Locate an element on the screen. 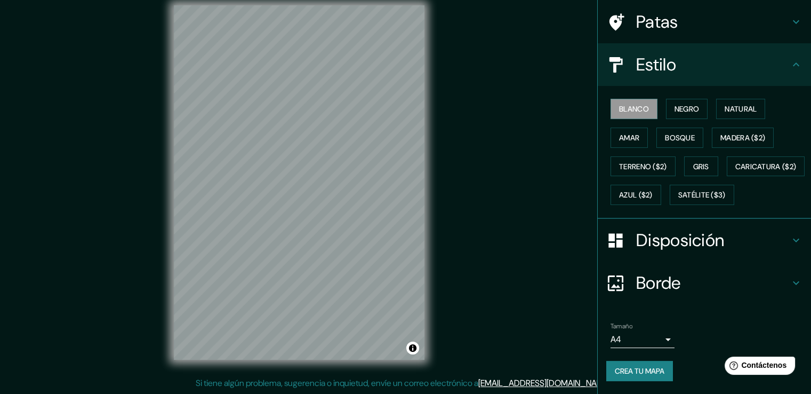  button: Natural is located at coordinates (741, 109).